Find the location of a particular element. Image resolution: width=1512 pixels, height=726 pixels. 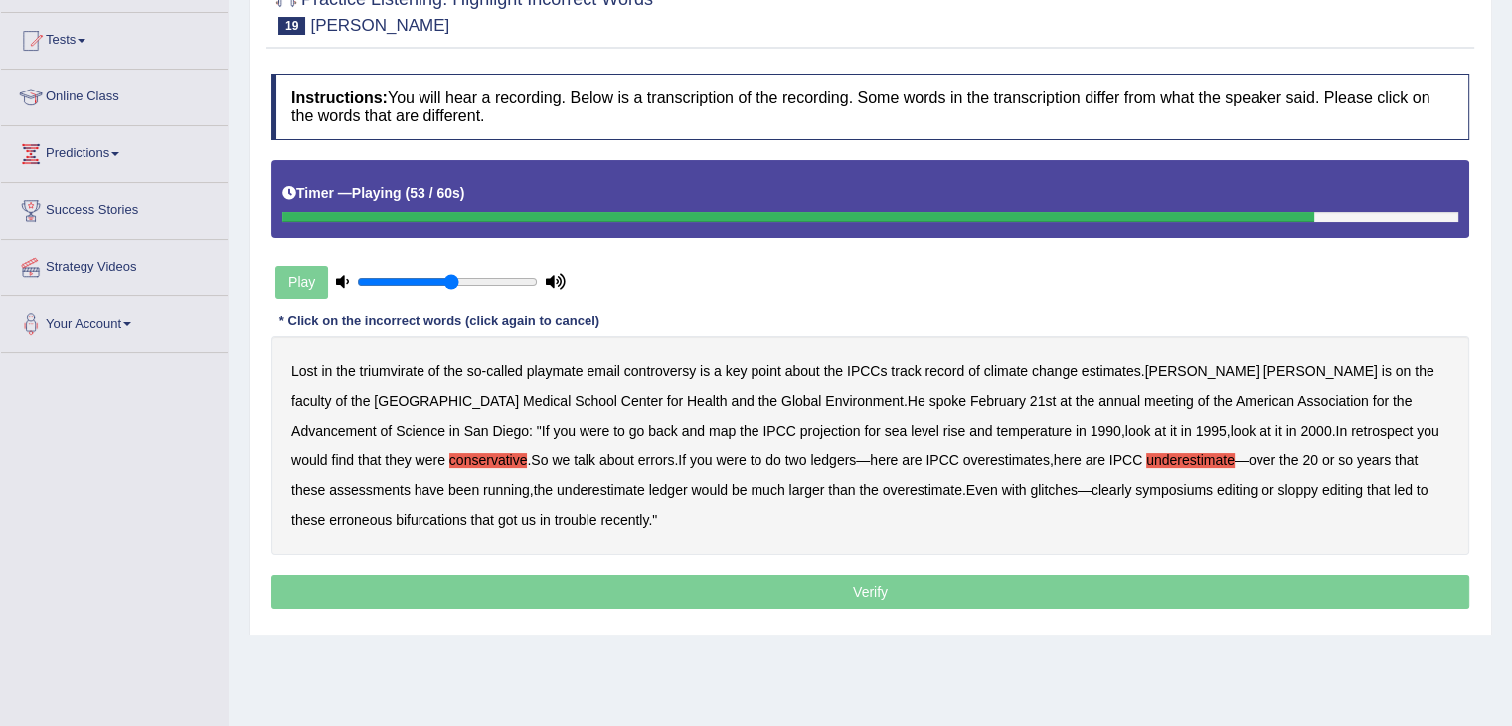

b: glitches is located at coordinates (1053, 490).